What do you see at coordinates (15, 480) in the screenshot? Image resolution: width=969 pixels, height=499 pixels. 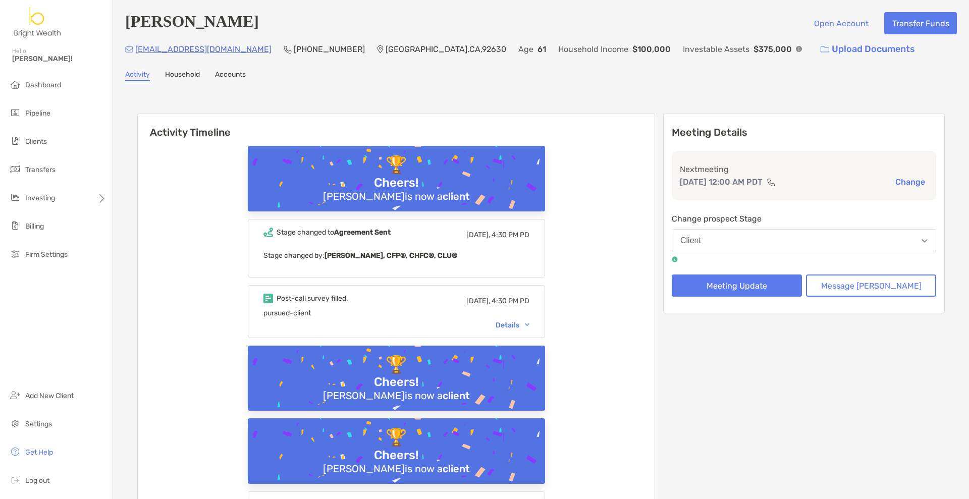 I see `img: logout icon` at bounding box center [15, 480].